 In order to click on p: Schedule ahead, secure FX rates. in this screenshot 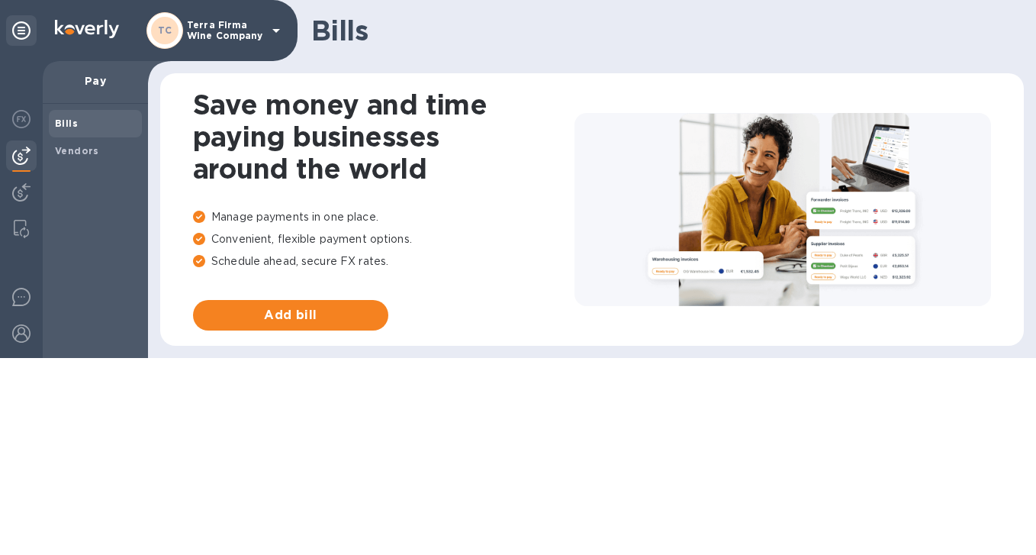, I will do `click(384, 261)`.